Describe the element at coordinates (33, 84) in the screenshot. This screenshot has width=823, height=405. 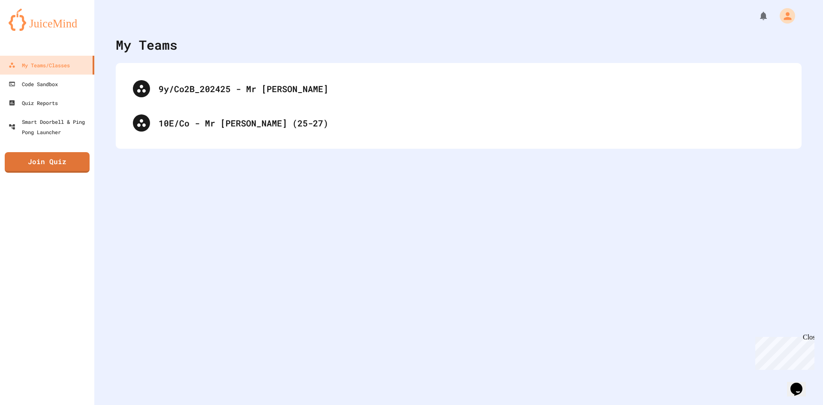
I see `div: Code Sandbox` at that location.